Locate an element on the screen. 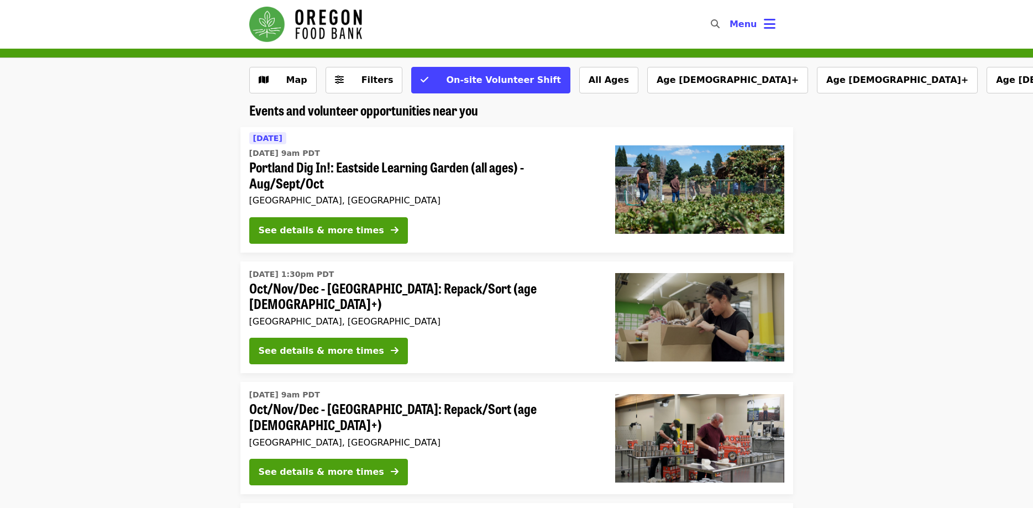 The width and height of the screenshot is (1033, 508). i: search icon is located at coordinates (715, 24).